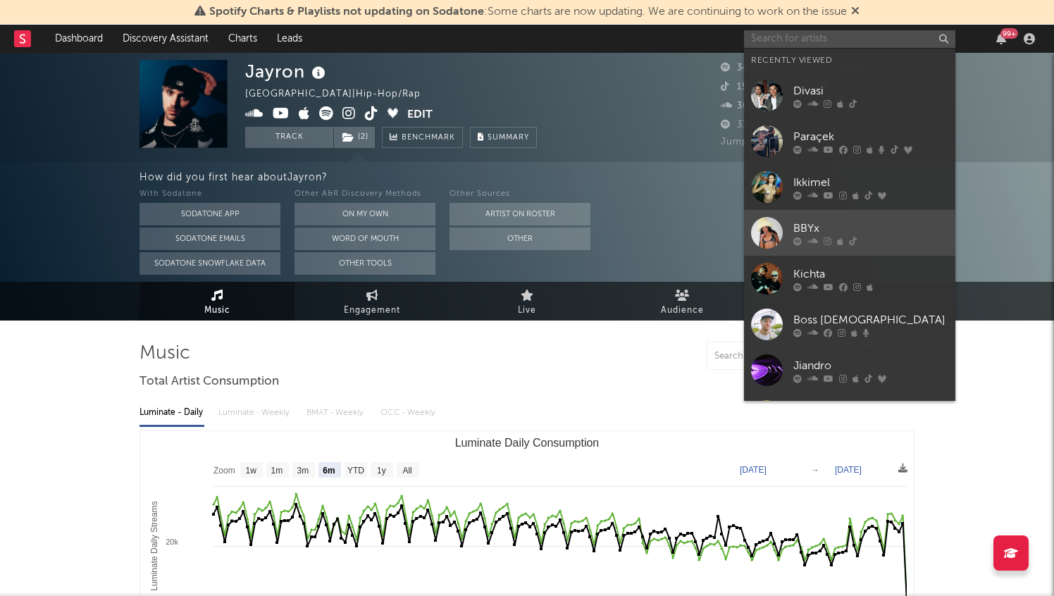 The height and width of the screenshot is (596, 1054). Describe the element at coordinates (527, 442) in the screenshot. I see `text: Luminate Daily Consumption` at that location.